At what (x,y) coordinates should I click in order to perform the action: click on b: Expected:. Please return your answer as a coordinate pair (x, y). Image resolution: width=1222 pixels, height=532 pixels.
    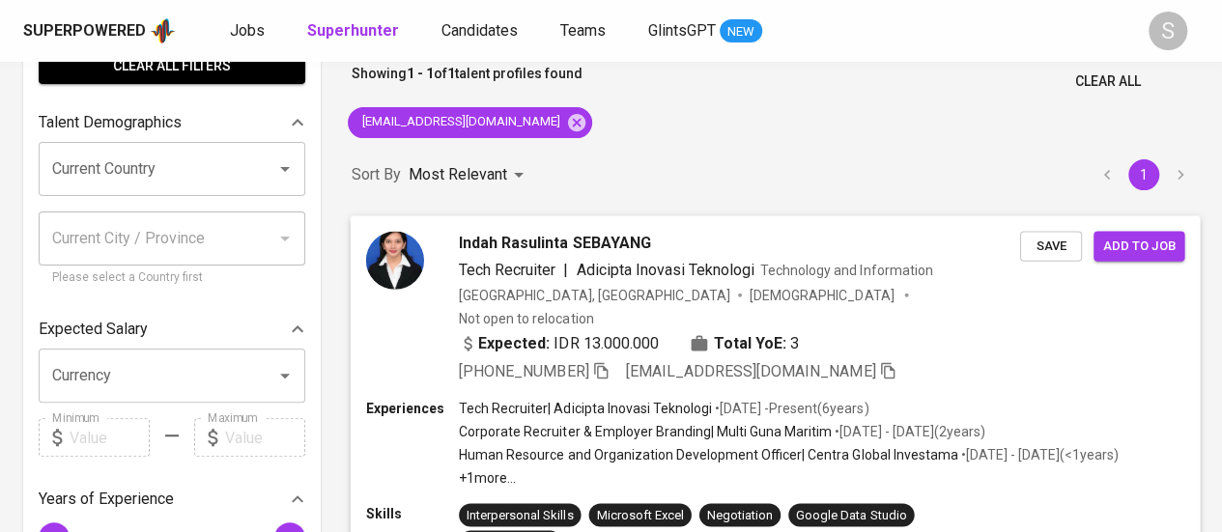
    Looking at the image, I should click on (514, 343).